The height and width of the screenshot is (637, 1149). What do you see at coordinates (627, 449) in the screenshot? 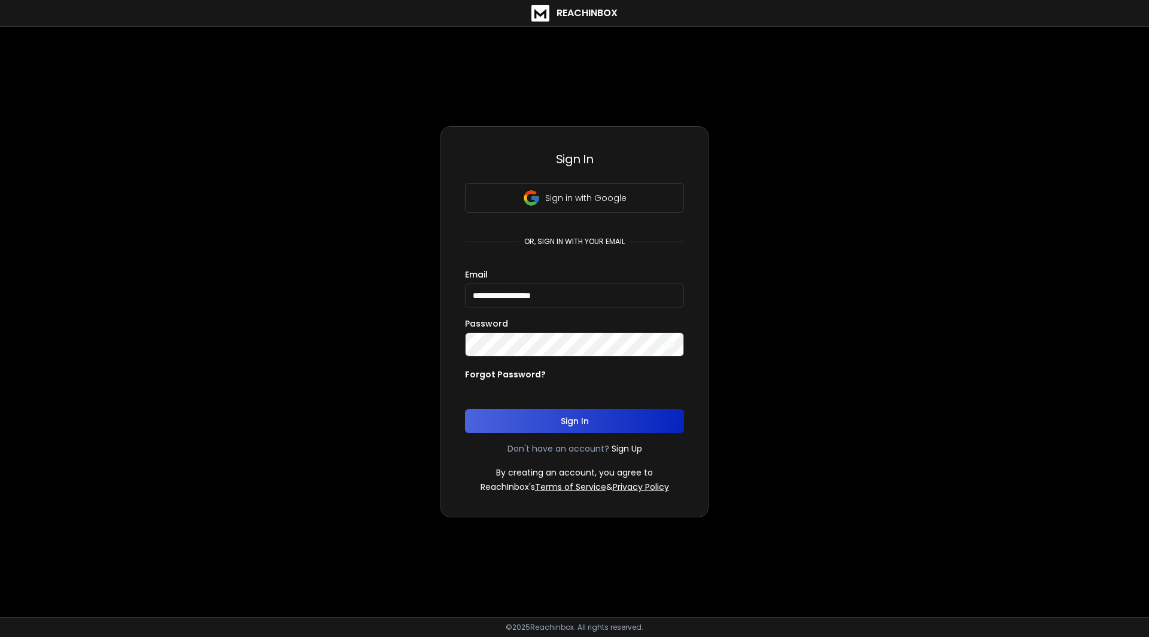
I see `a: Sign Up` at bounding box center [627, 449].